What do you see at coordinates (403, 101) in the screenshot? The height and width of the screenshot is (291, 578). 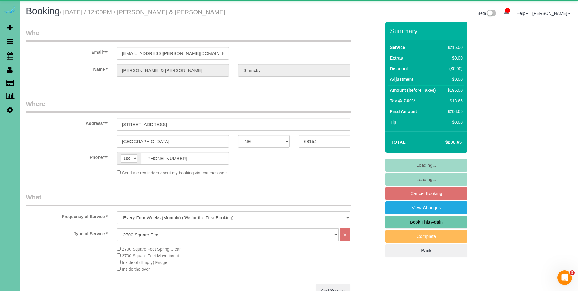 I see `label: Tax @ 7.00%` at bounding box center [403, 101].